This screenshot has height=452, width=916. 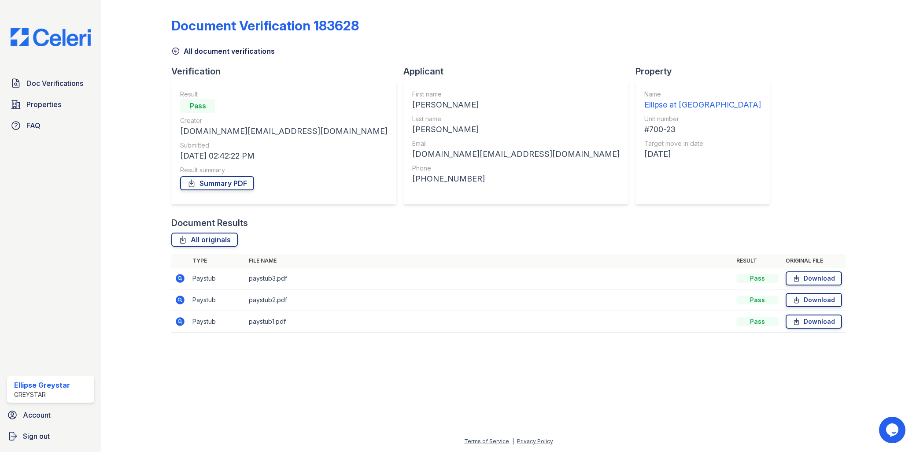 I want to click on th: File name, so click(x=489, y=261).